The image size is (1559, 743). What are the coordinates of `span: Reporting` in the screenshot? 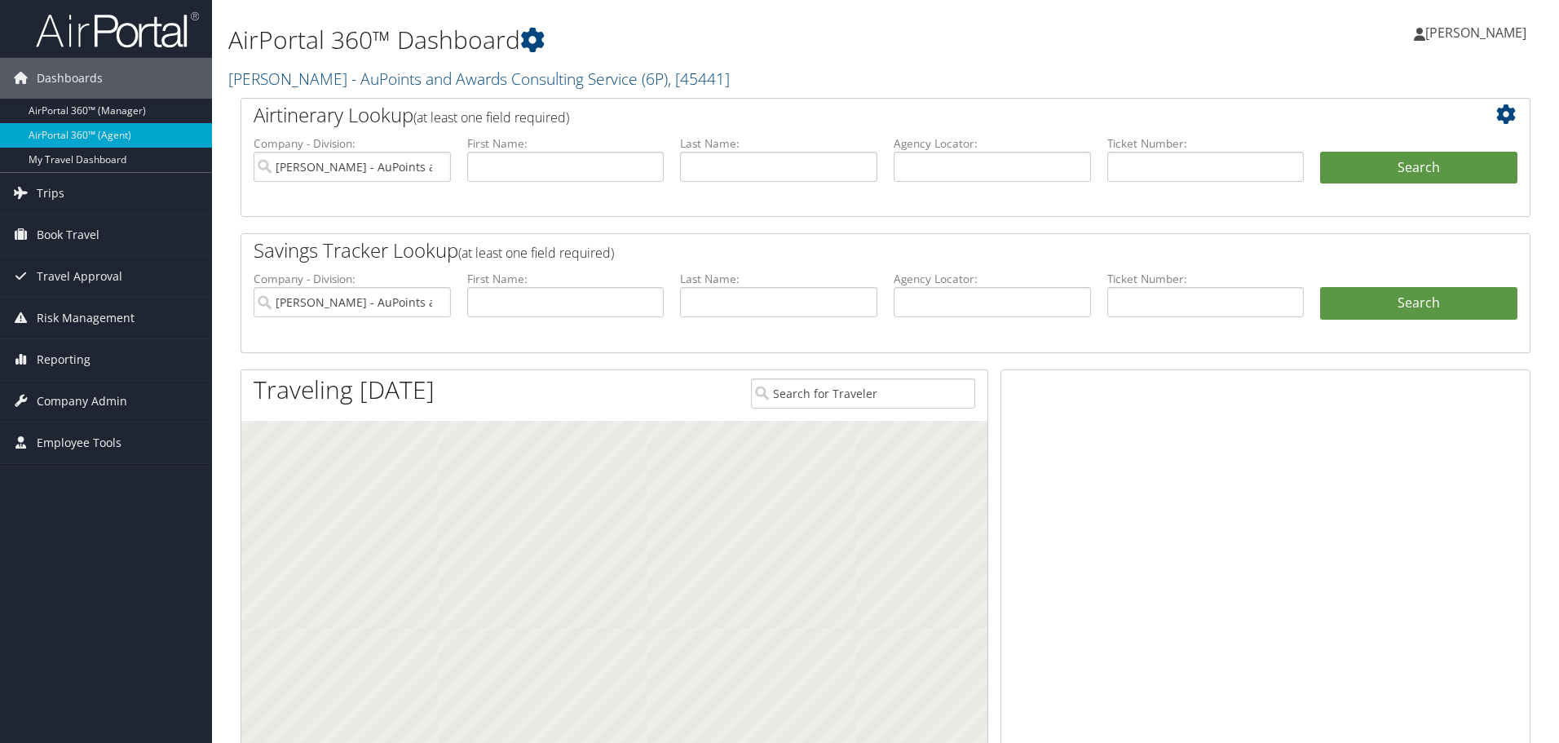 It's located at (64, 360).